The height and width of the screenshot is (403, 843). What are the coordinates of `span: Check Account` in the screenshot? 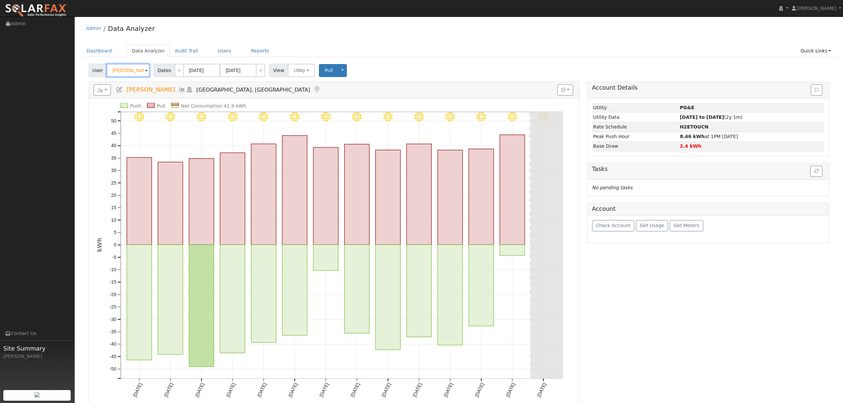 It's located at (613, 225).